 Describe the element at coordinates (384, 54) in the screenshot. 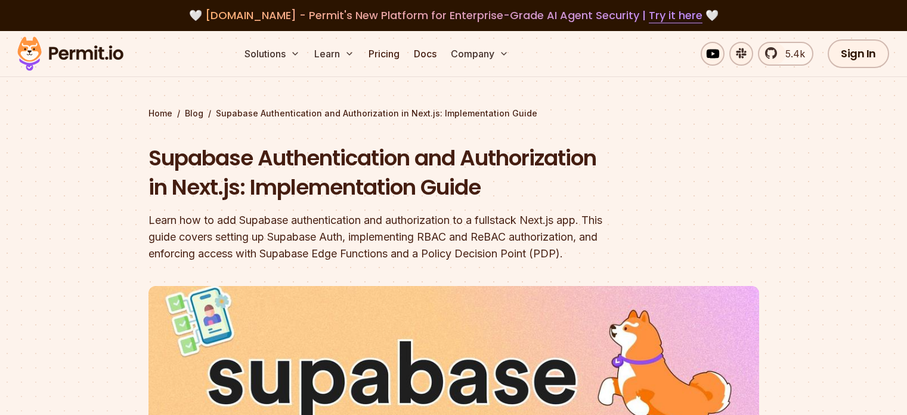

I see `a: Pricing` at that location.